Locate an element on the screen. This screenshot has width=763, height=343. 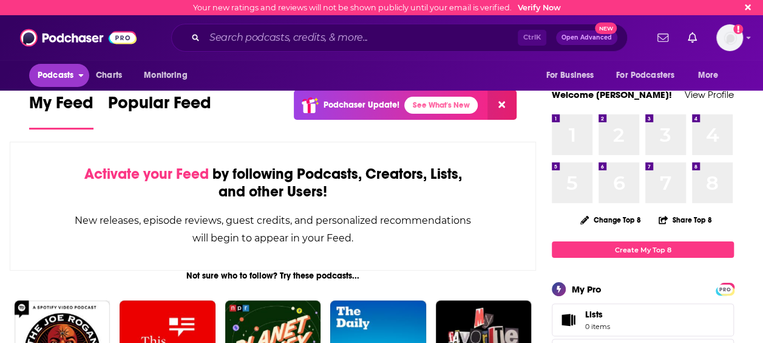
span: PRO is located at coordinates (725, 289).